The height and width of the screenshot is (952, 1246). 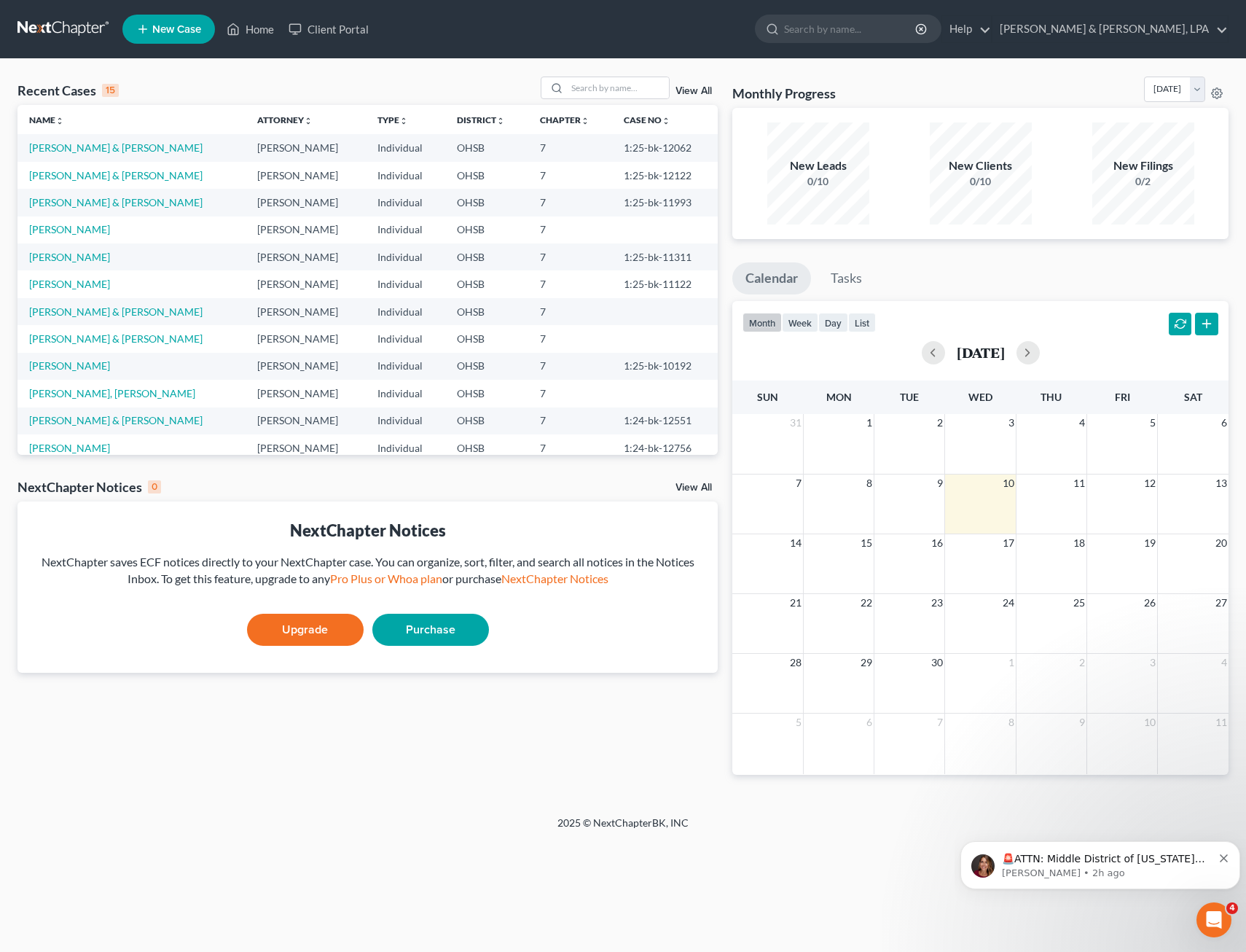 I want to click on a: Upgrade, so click(x=305, y=630).